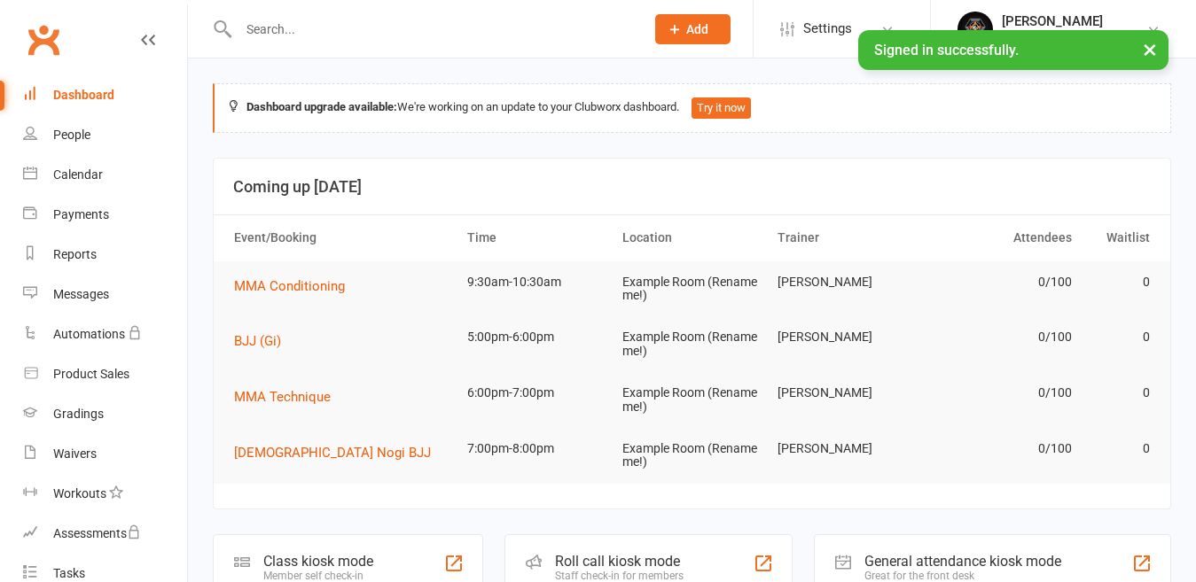 This screenshot has width=1196, height=582. I want to click on td: 7:00pm-8:00pm, so click(536, 449).